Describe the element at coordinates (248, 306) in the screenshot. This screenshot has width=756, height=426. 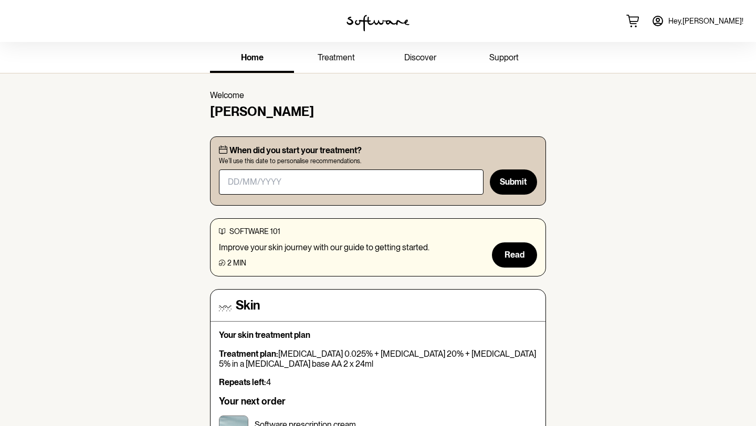
I see `h4: Skin` at that location.